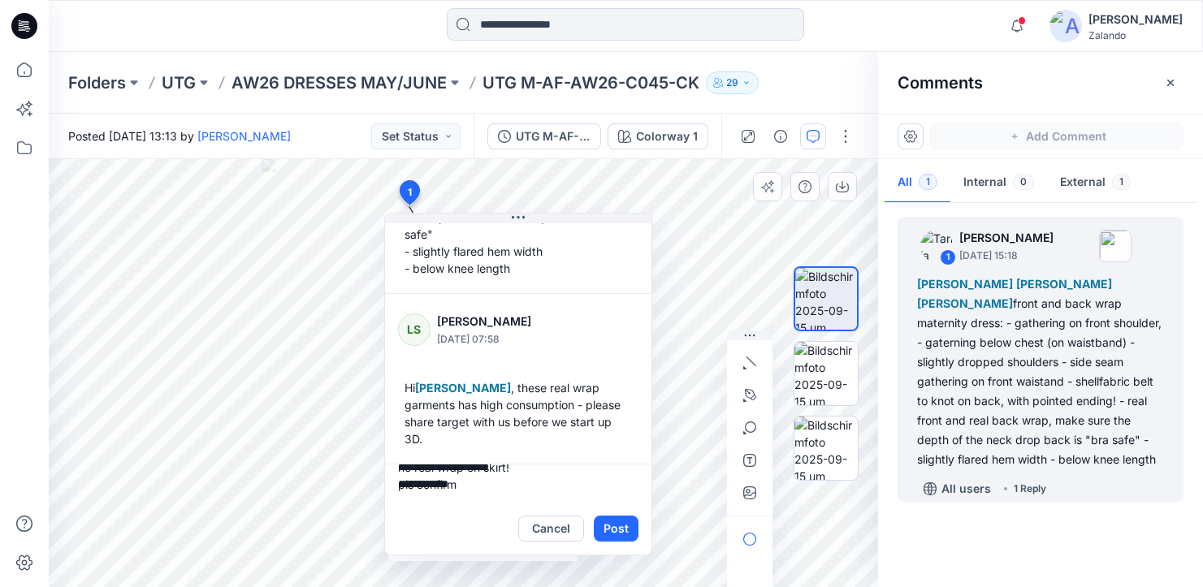 The image size is (1203, 587). Describe the element at coordinates (957, 489) in the screenshot. I see `button: All users` at that location.